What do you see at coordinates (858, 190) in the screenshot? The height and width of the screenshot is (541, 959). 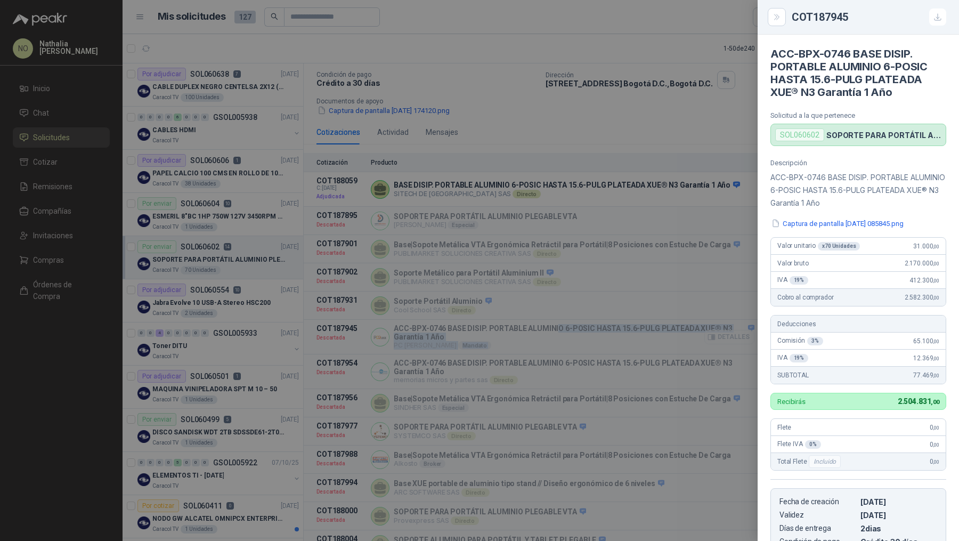 I see `p: ACC-BPX-0746 BASE DISIP. PORTABLE ALUMINIO 6-POSIC HASTA 15.6-PULG PLATEADA XUE® N3 Garantía 1 Año` at bounding box center [858, 190].